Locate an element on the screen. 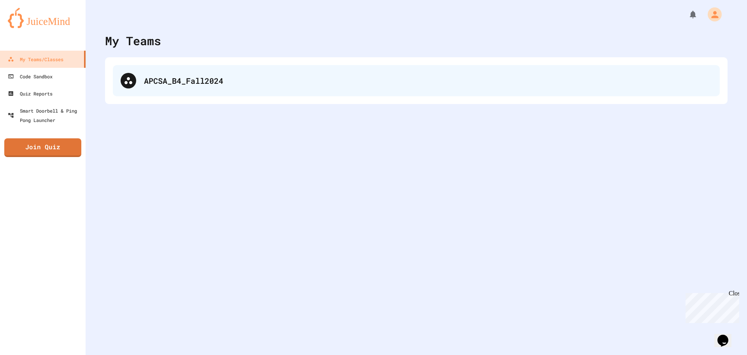 Image resolution: width=747 pixels, height=355 pixels. div: My Teams/Classes is located at coordinates (35, 59).